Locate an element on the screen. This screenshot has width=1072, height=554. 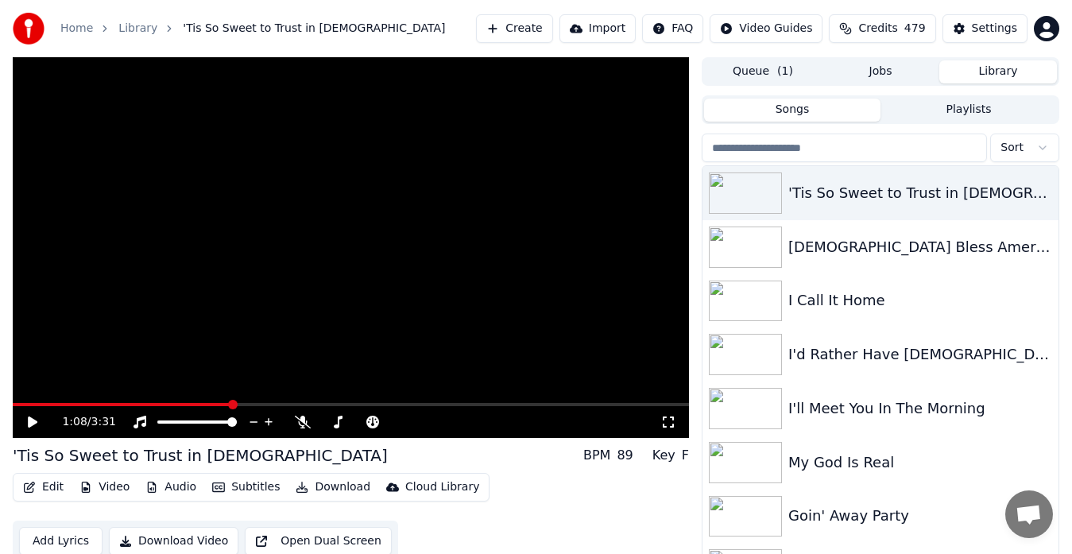
button: Video is located at coordinates (104, 487).